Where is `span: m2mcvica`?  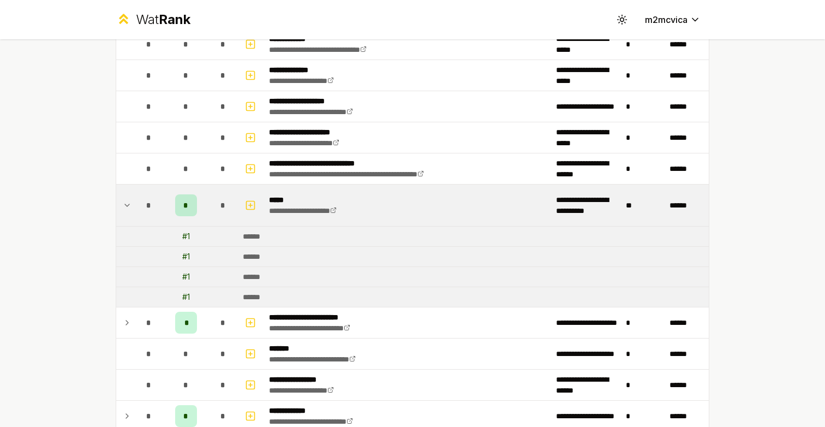
span: m2mcvica is located at coordinates (667, 20).